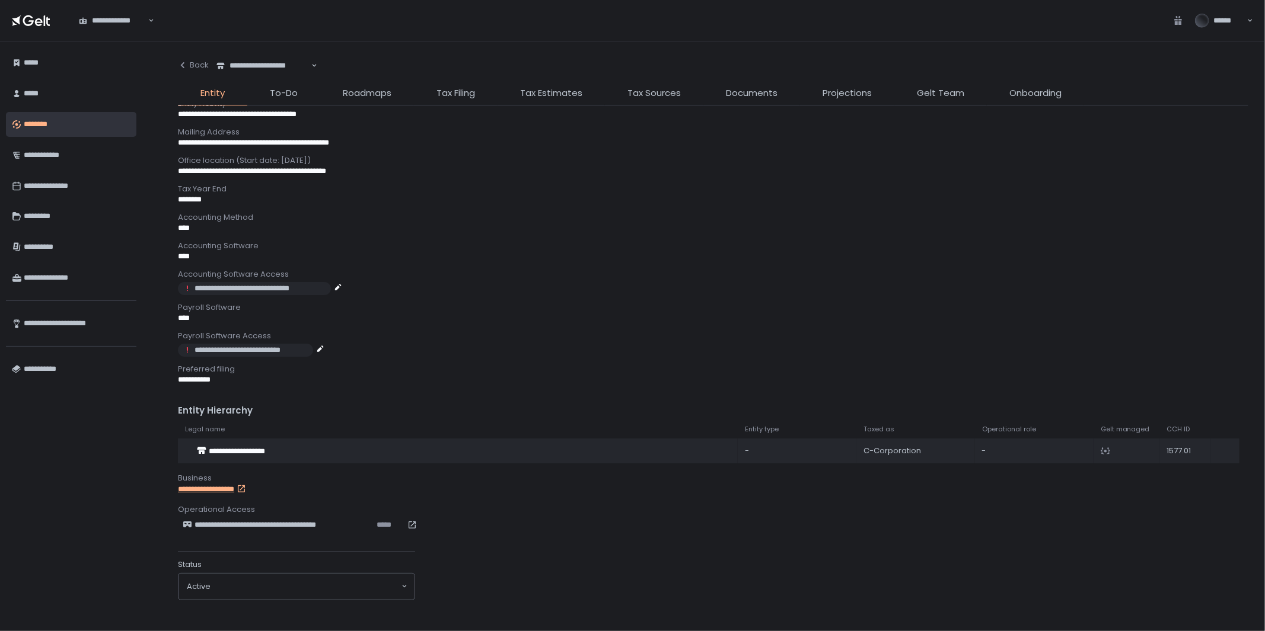 The width and height of the screenshot is (1265, 631). I want to click on div: Operational Access, so click(713, 510).